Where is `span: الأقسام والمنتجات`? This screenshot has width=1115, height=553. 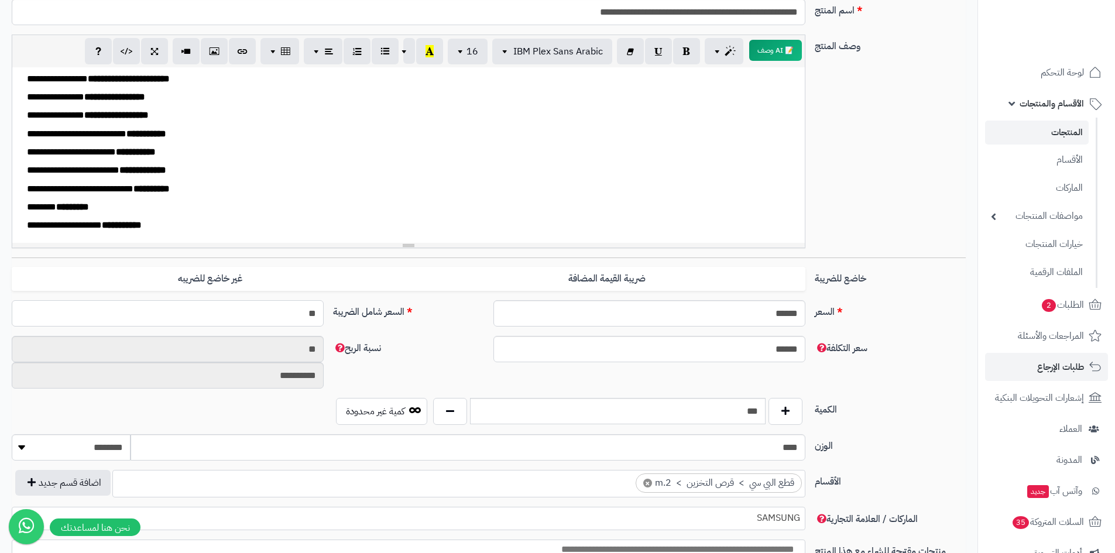 span: الأقسام والمنتجات is located at coordinates (1052, 104).